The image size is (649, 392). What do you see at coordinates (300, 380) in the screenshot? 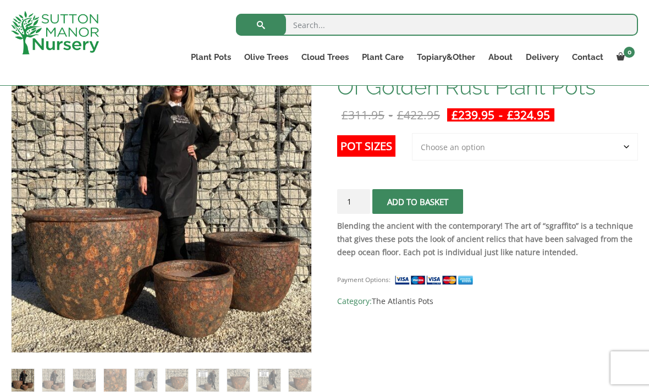
I see `img: The Tam Coc Atlantis Shades Of Golden Rust Plant Pots - Image 10` at bounding box center [300, 380].